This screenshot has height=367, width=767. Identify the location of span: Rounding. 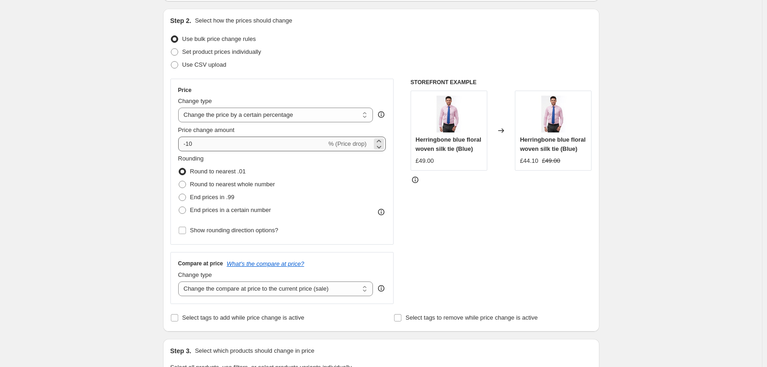
(191, 158).